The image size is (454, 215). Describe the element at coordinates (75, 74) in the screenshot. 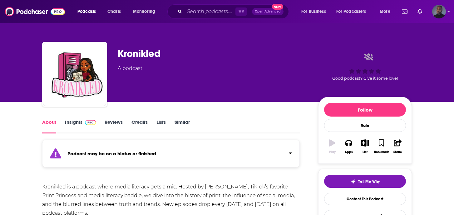

I see `img: Kronikled` at that location.